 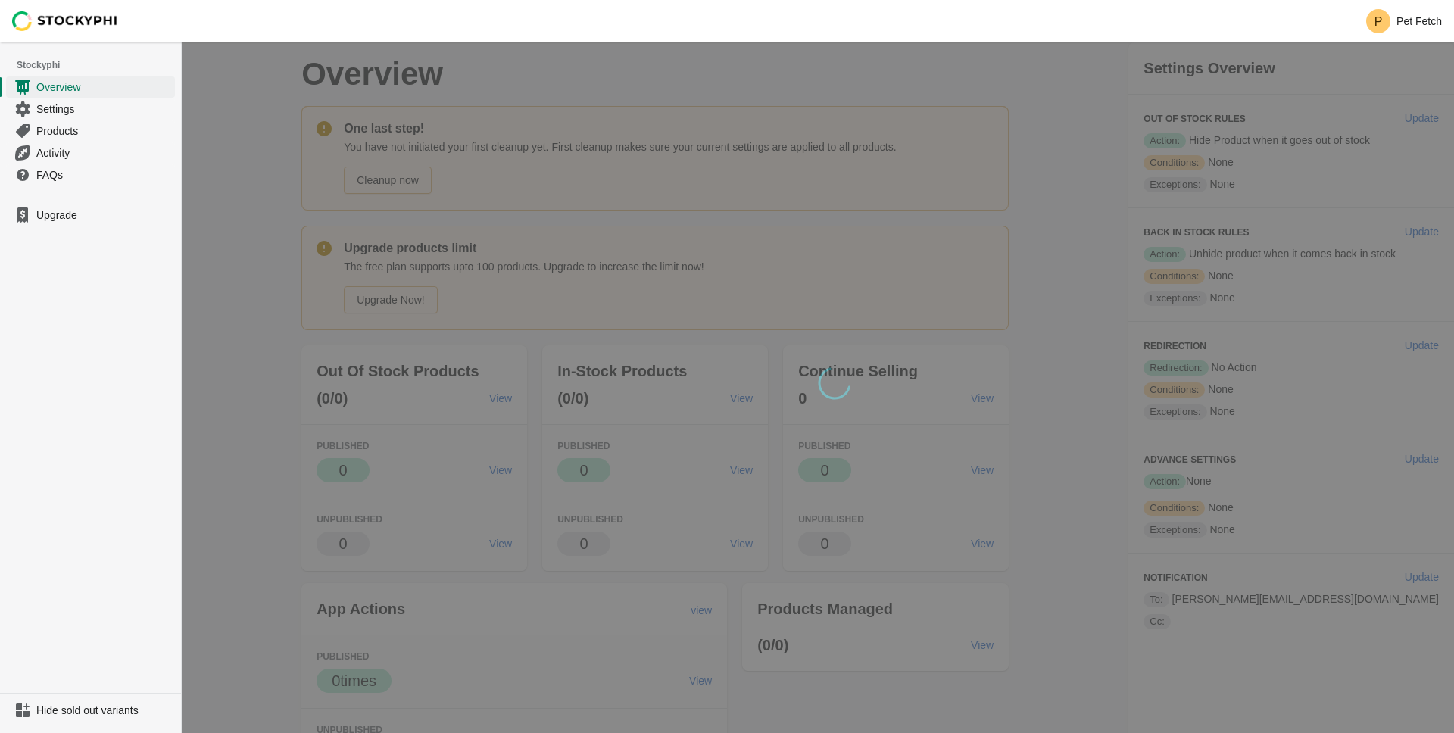 What do you see at coordinates (104, 175) in the screenshot?
I see `span: FAQs` at bounding box center [104, 175].